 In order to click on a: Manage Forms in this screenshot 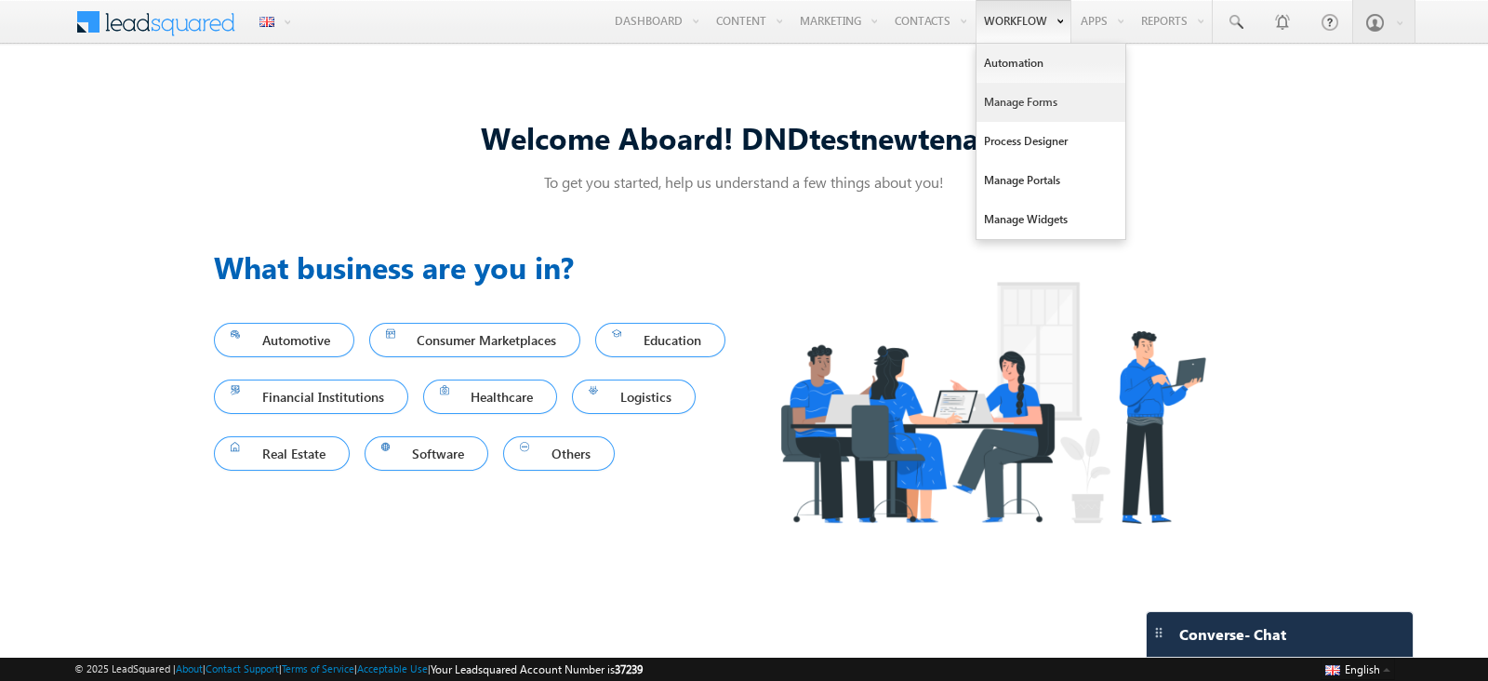, I will do `click(1051, 102)`.